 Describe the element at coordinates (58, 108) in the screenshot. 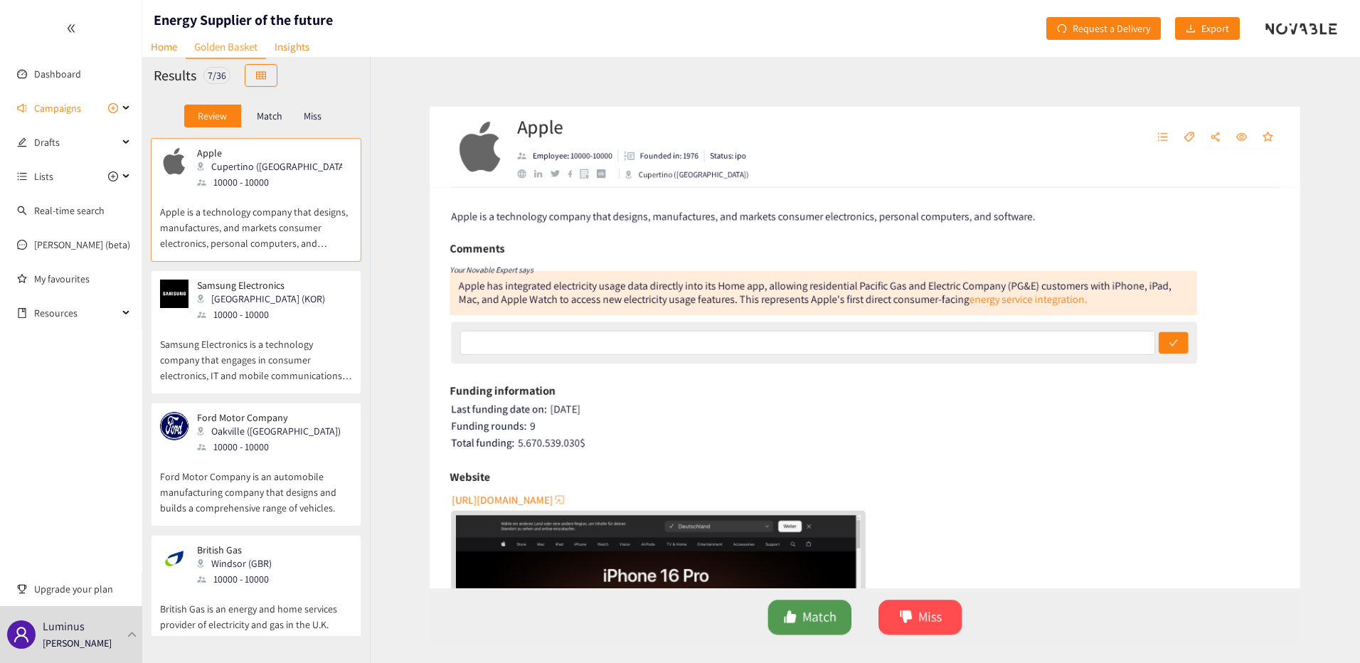

I see `span: Campaigns` at that location.